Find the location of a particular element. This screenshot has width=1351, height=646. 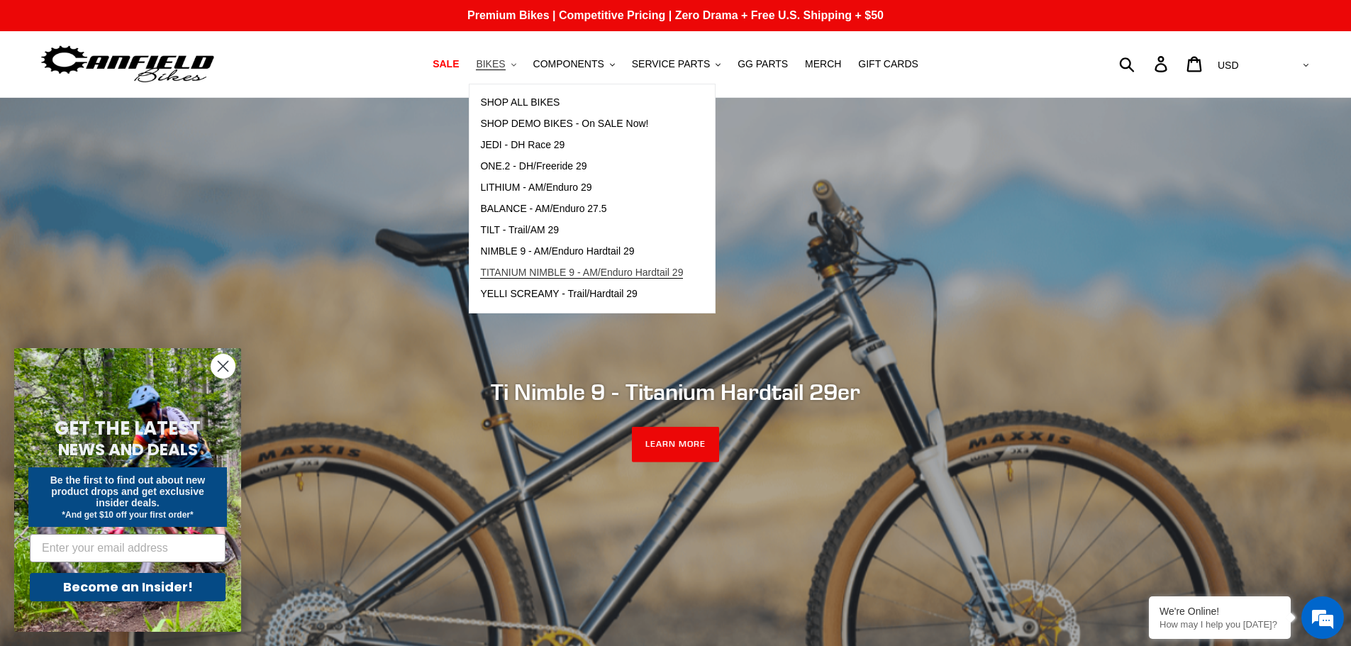

a: GG PARTS is located at coordinates (762, 64).